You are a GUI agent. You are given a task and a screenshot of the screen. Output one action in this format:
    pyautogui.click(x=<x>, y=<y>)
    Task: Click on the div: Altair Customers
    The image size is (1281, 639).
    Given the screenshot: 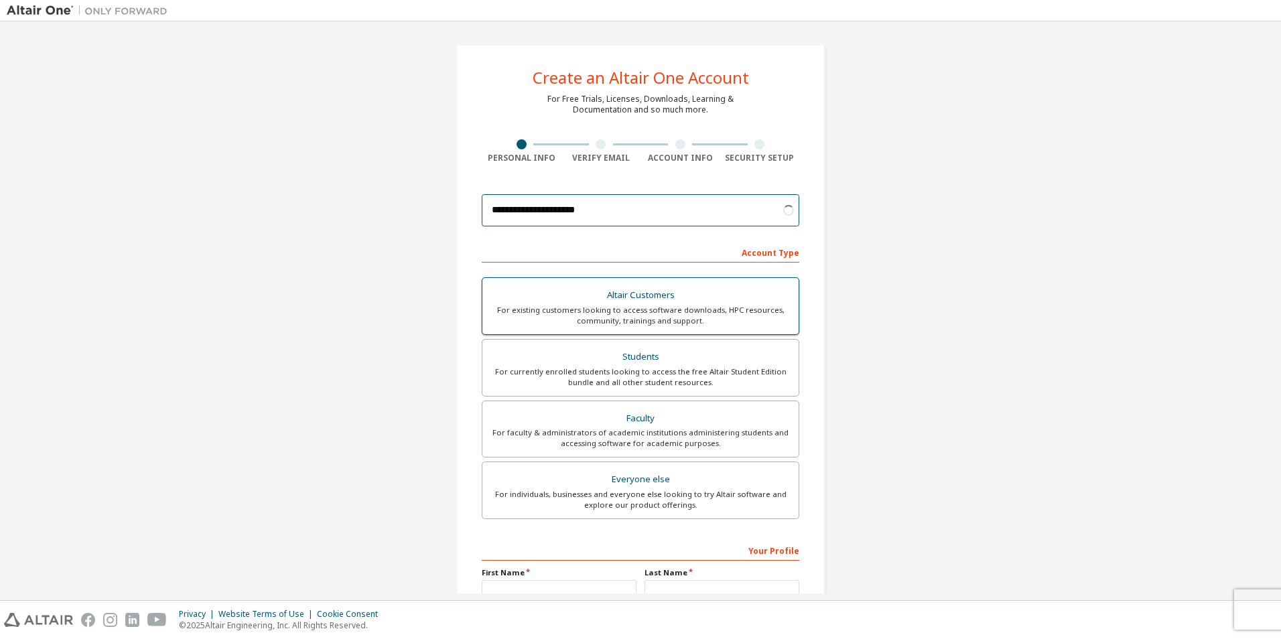 What is the action you would take?
    pyautogui.click(x=640, y=295)
    